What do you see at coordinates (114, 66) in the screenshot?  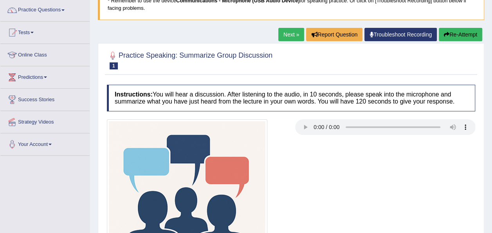 I see `span: 1` at bounding box center [114, 66].